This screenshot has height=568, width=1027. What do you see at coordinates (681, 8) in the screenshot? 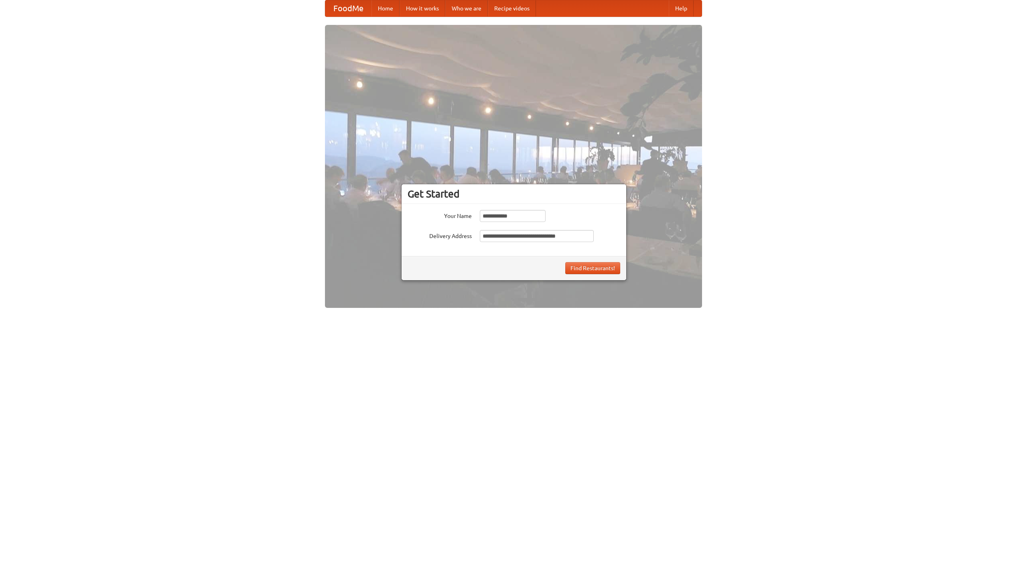
I see `a: Help` at bounding box center [681, 8].